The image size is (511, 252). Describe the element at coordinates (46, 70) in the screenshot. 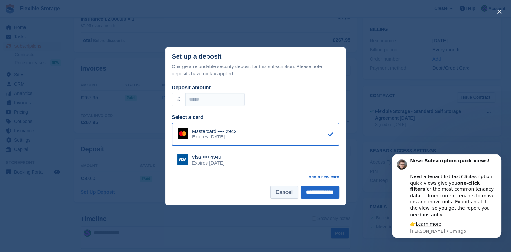

I see `a: Learn more` at that location.